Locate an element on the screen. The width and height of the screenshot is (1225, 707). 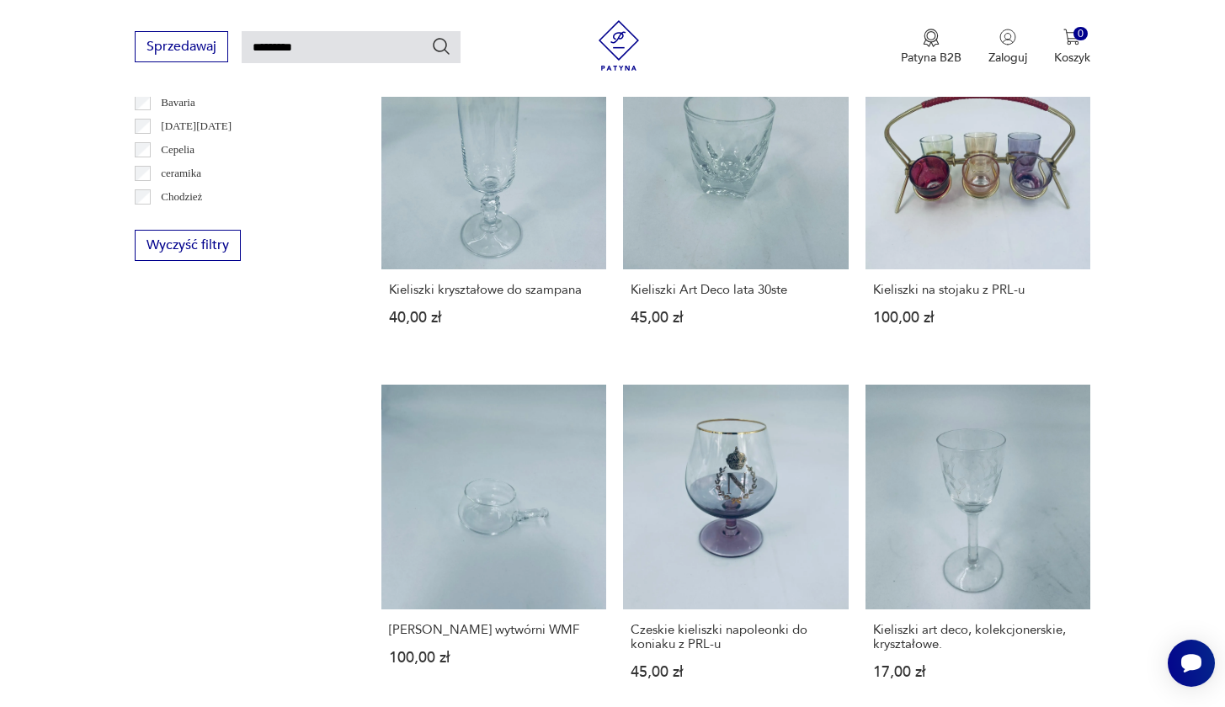
img: Ikona medalu is located at coordinates (931, 38).